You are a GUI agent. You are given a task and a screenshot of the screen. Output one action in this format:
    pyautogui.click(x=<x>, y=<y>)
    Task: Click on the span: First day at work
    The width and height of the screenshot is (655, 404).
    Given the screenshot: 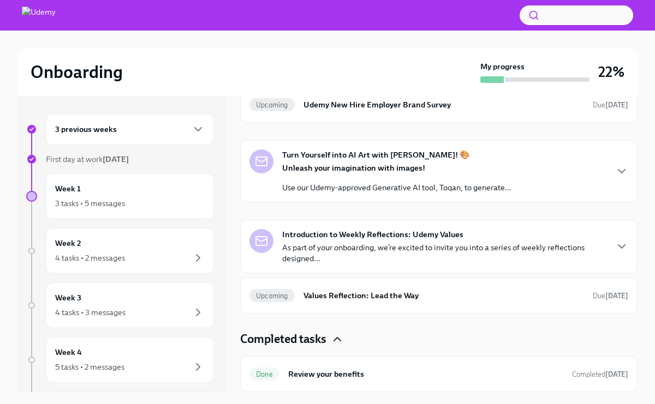 What is the action you would take?
    pyautogui.click(x=87, y=159)
    